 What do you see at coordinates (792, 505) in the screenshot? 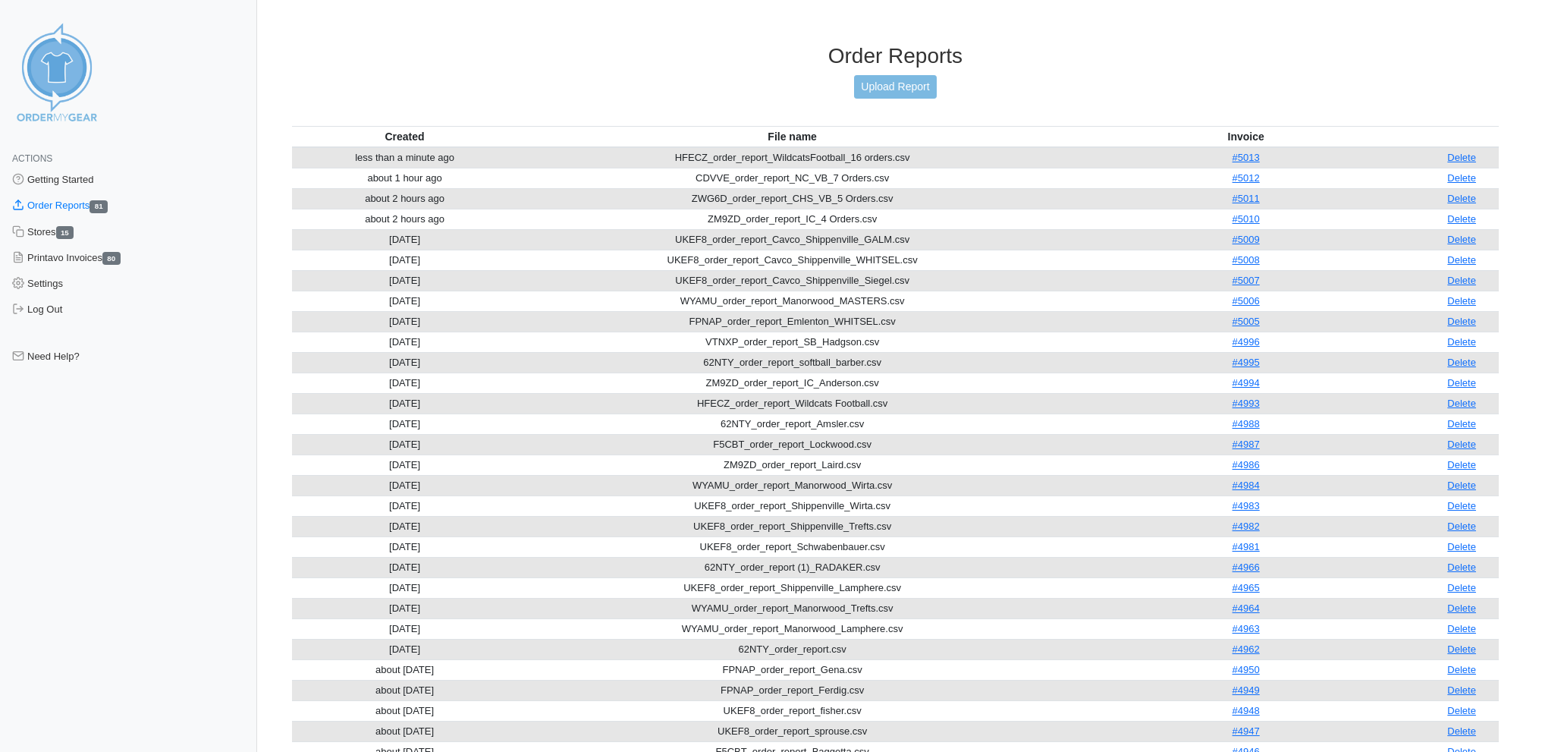
I see `td: UKEF8_order_report_Shippenville_Wirta.csv` at bounding box center [792, 505].